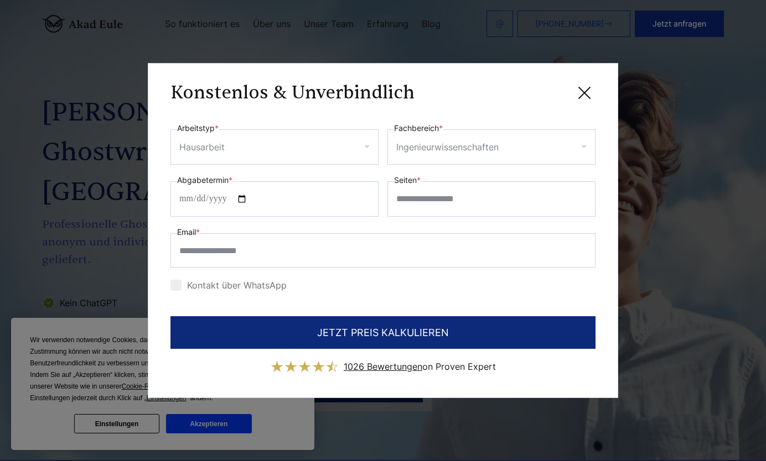  Describe the element at coordinates (202, 147) in the screenshot. I see `div: Hausarbeit` at that location.